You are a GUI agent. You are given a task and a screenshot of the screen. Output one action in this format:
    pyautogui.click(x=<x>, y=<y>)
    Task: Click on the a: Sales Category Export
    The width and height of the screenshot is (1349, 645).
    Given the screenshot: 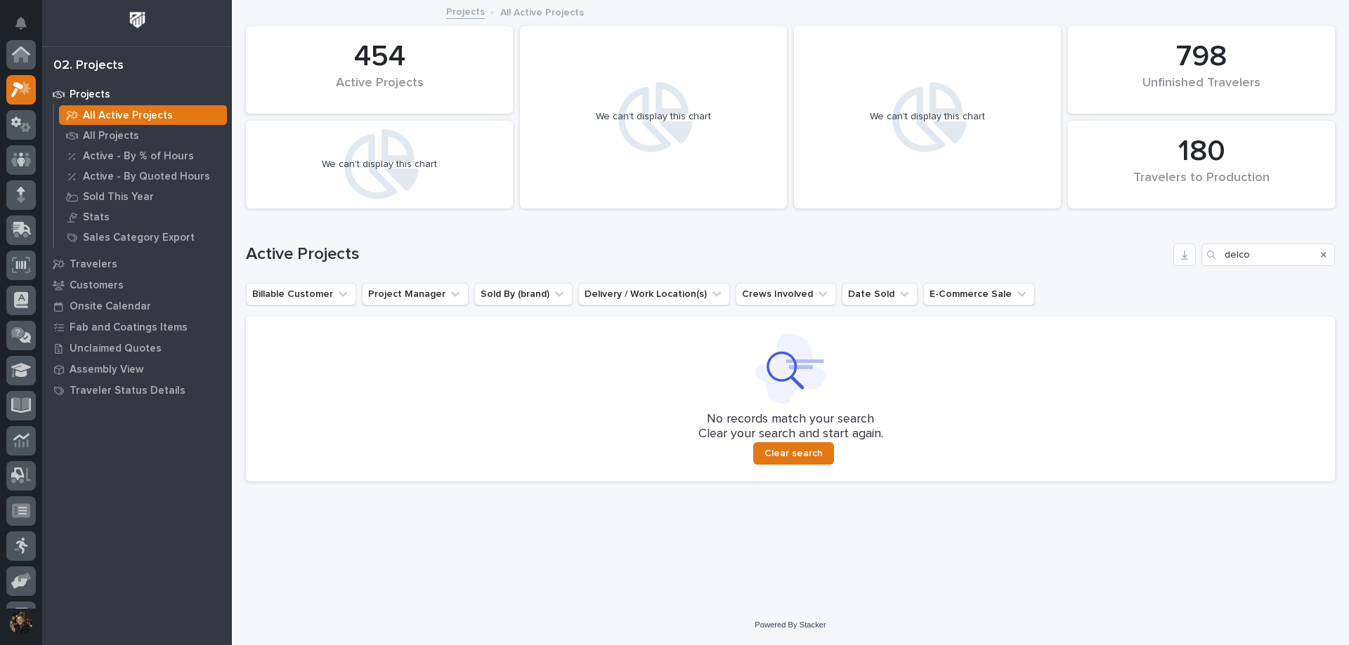 What is the action you would take?
    pyautogui.click(x=143, y=237)
    